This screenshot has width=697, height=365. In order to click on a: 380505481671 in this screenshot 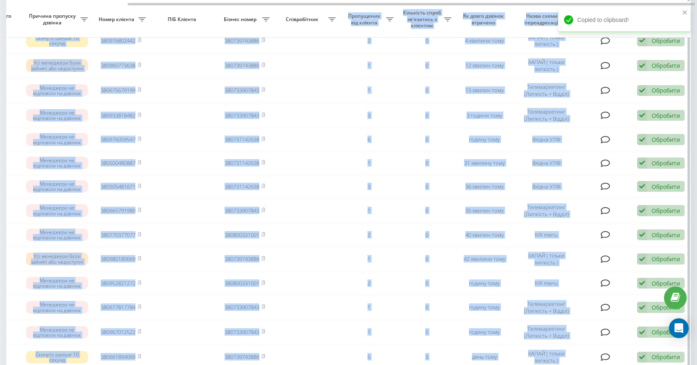, I will do `click(118, 186)`.